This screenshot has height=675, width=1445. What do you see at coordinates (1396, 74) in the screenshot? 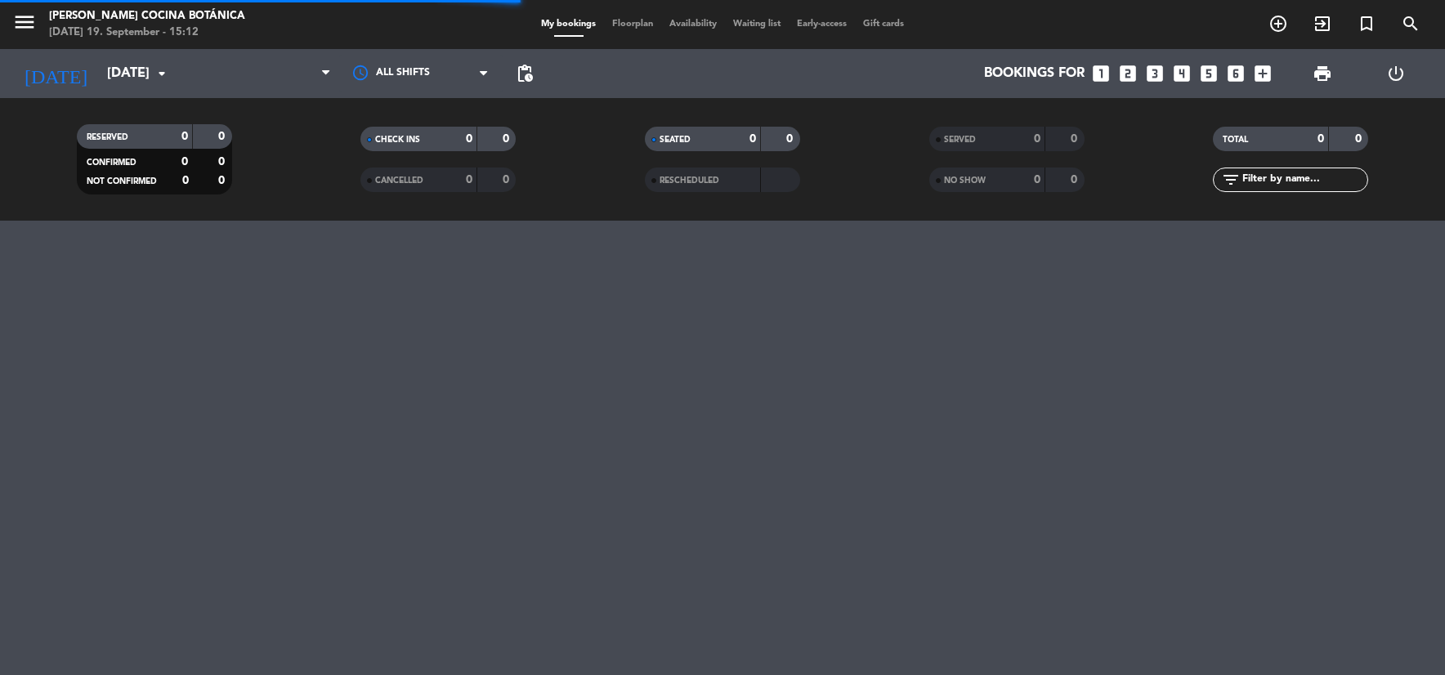
I see `i: power_settings_new` at bounding box center [1396, 74].